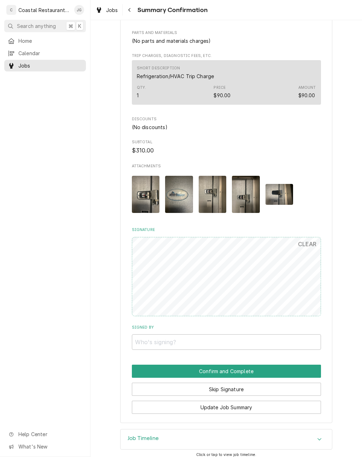  I want to click on label: Signed By, so click(226, 327).